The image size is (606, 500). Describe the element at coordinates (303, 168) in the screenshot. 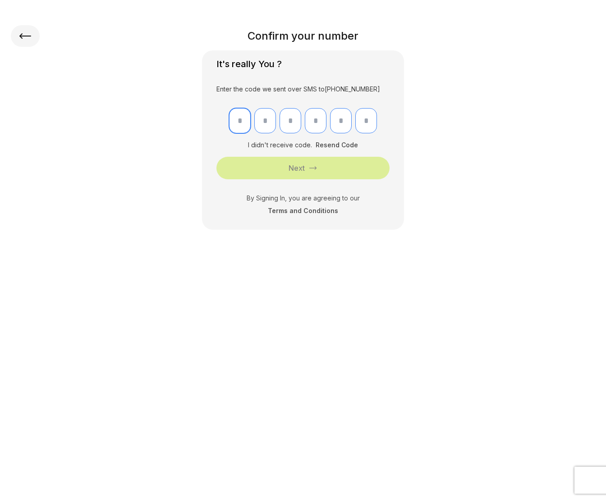

I see `button: Next` at that location.